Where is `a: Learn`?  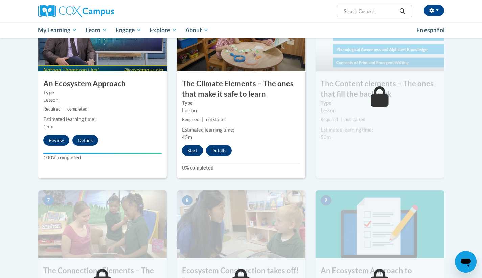 a: Learn is located at coordinates (96, 30).